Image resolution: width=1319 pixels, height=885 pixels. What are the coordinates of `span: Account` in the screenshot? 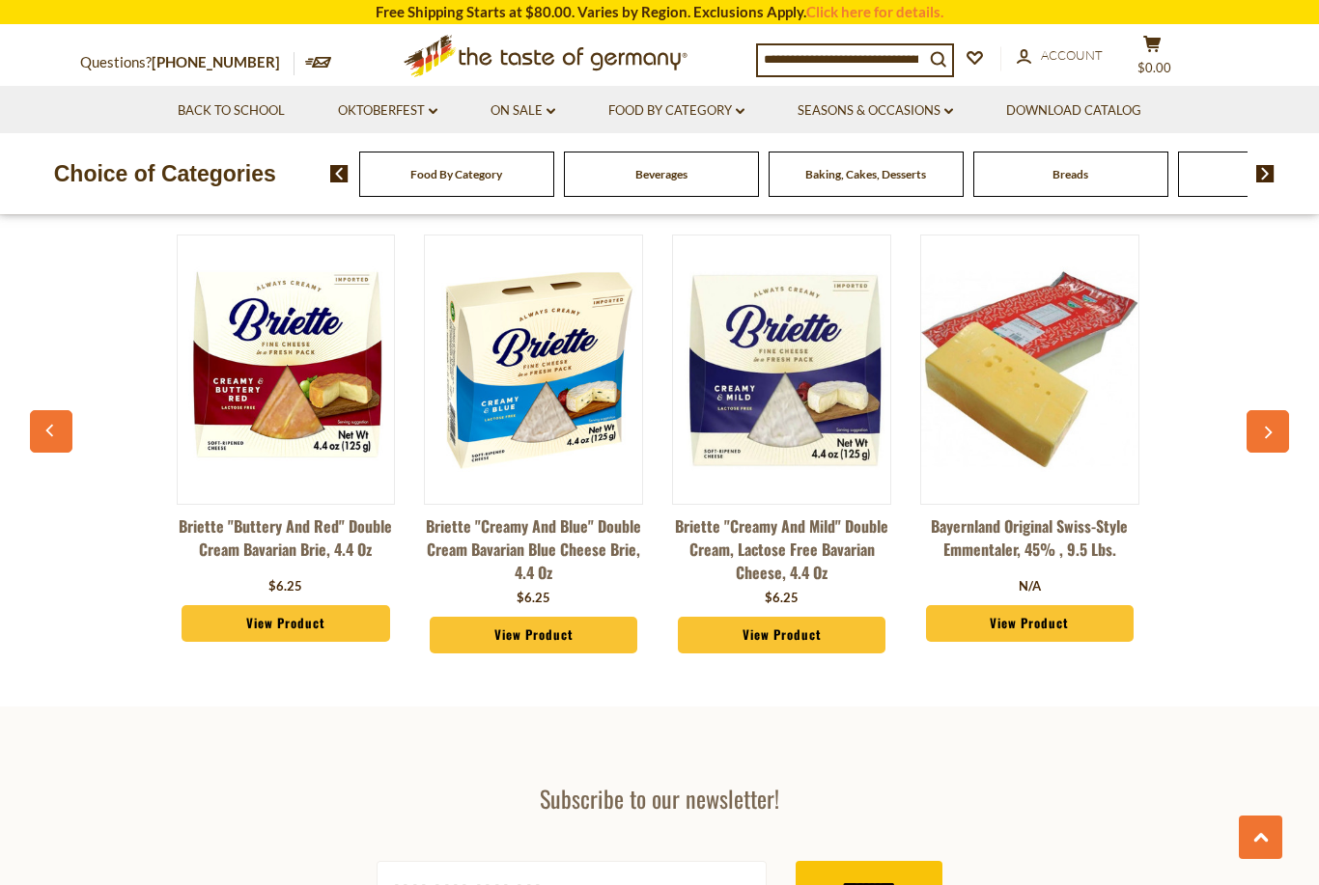 It's located at (1072, 55).